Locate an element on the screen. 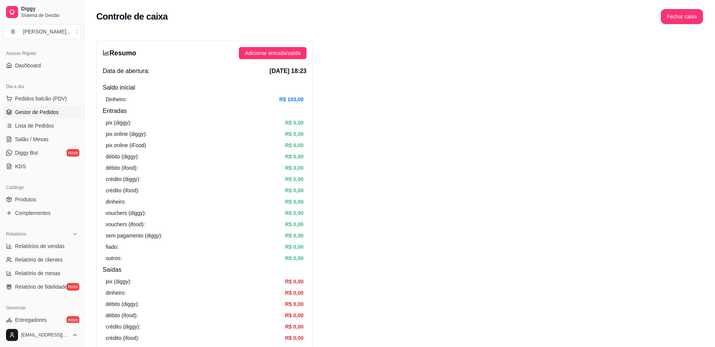  h2: Controle de caixa is located at coordinates (132, 17).